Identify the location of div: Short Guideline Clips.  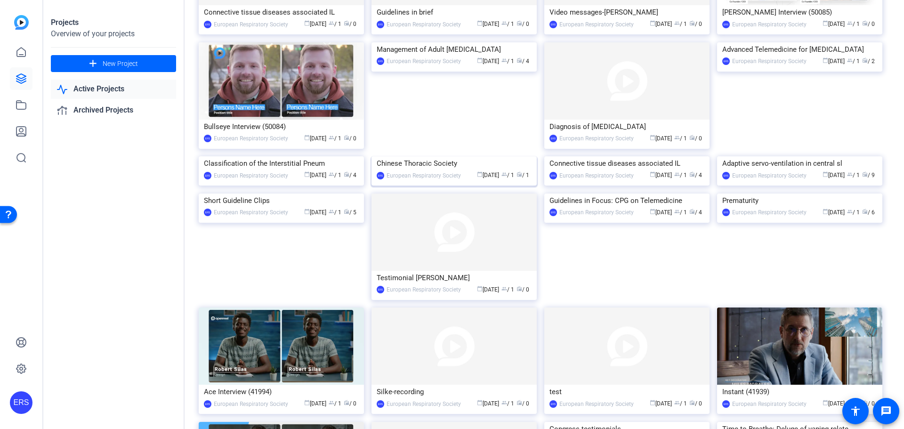
(281, 201).